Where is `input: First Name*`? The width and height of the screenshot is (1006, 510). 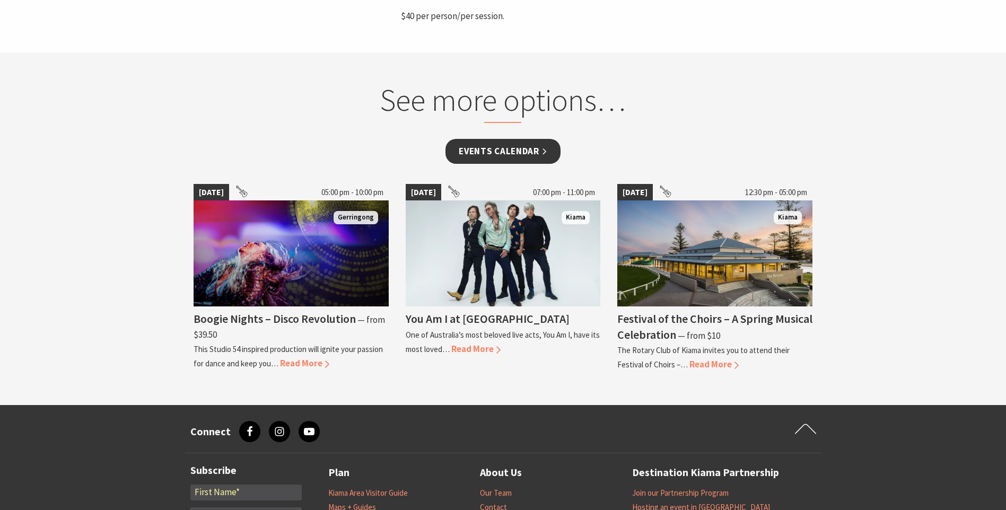 input: First Name* is located at coordinates (246, 493).